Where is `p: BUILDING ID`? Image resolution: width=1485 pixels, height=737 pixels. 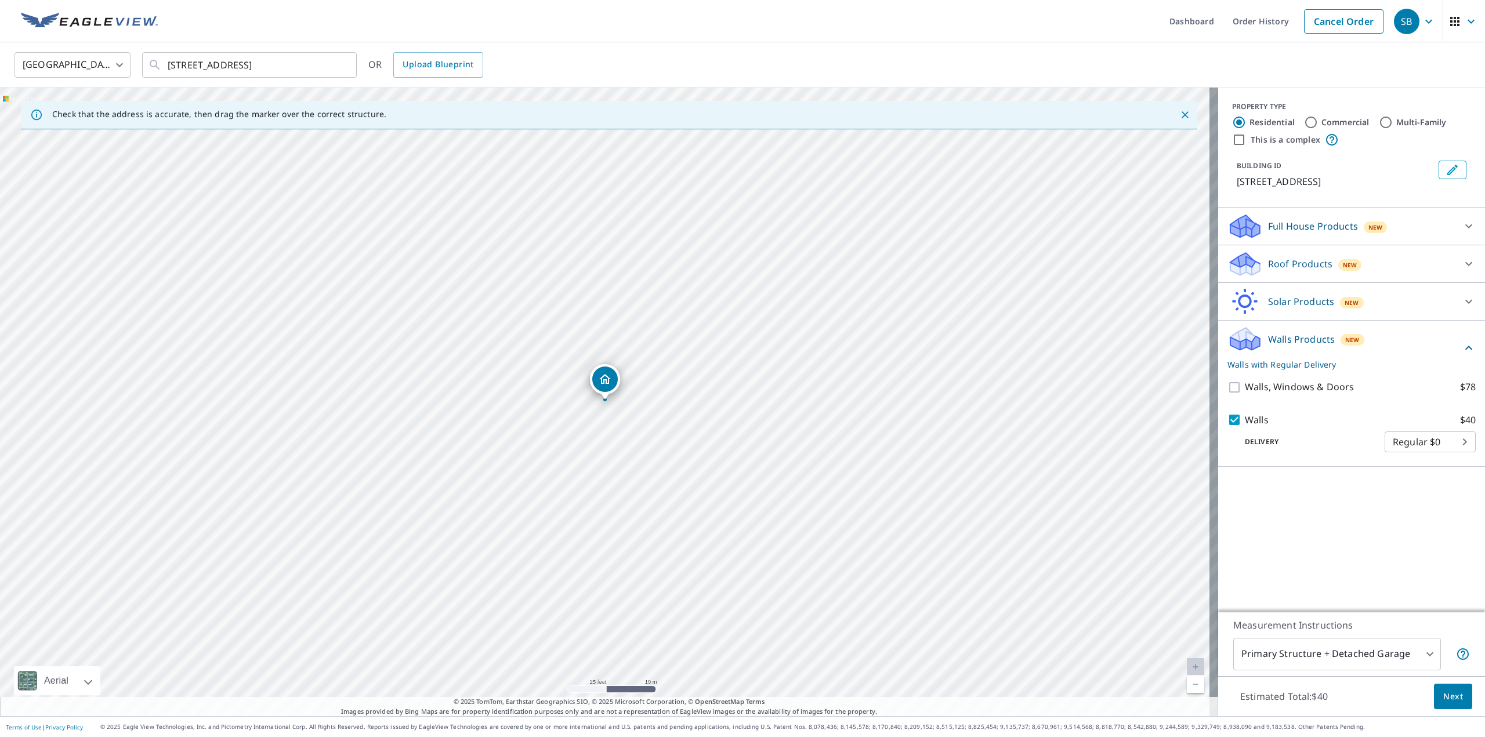
p: BUILDING ID is located at coordinates (1259, 165).